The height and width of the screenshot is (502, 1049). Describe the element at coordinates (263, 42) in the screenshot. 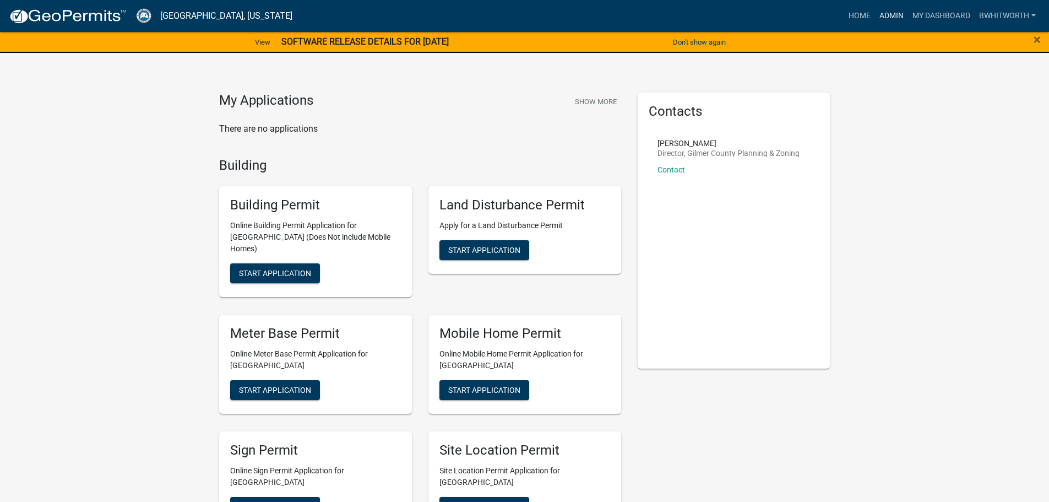

I see `a: View` at that location.